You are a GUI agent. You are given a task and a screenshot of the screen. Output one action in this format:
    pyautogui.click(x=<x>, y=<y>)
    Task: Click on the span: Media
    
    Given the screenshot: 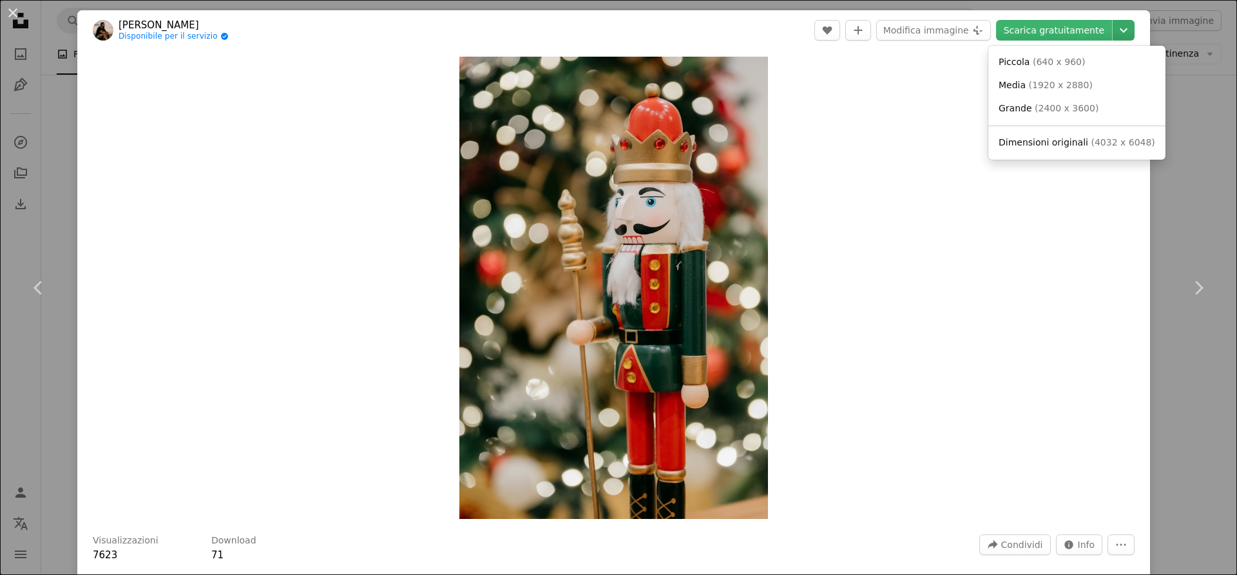 What is the action you would take?
    pyautogui.click(x=1012, y=85)
    